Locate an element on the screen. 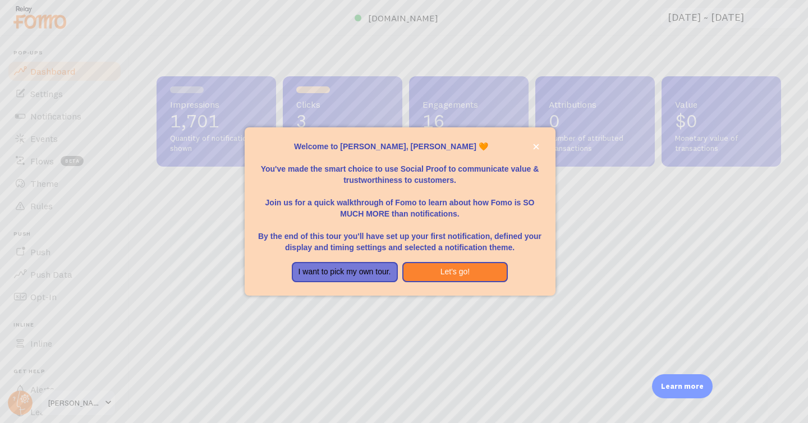  button: I want to pick my own tour. is located at coordinates (345, 272).